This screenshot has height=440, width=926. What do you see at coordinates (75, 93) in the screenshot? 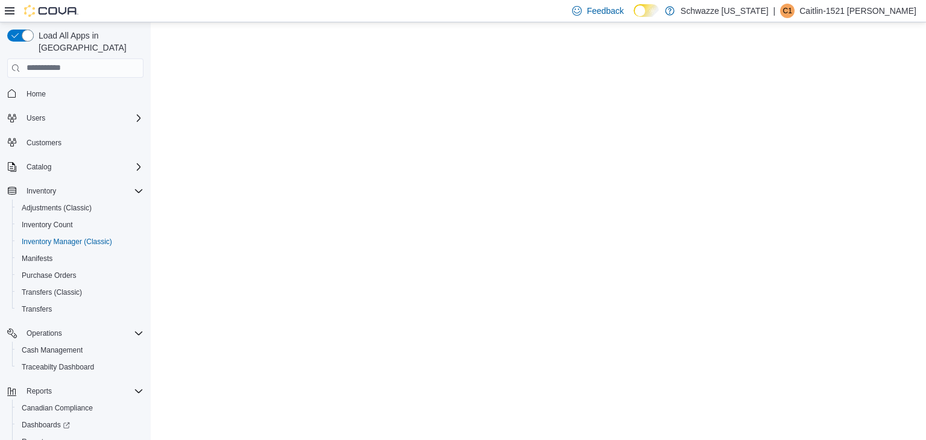
I see `button: Home` at bounding box center [75, 93].